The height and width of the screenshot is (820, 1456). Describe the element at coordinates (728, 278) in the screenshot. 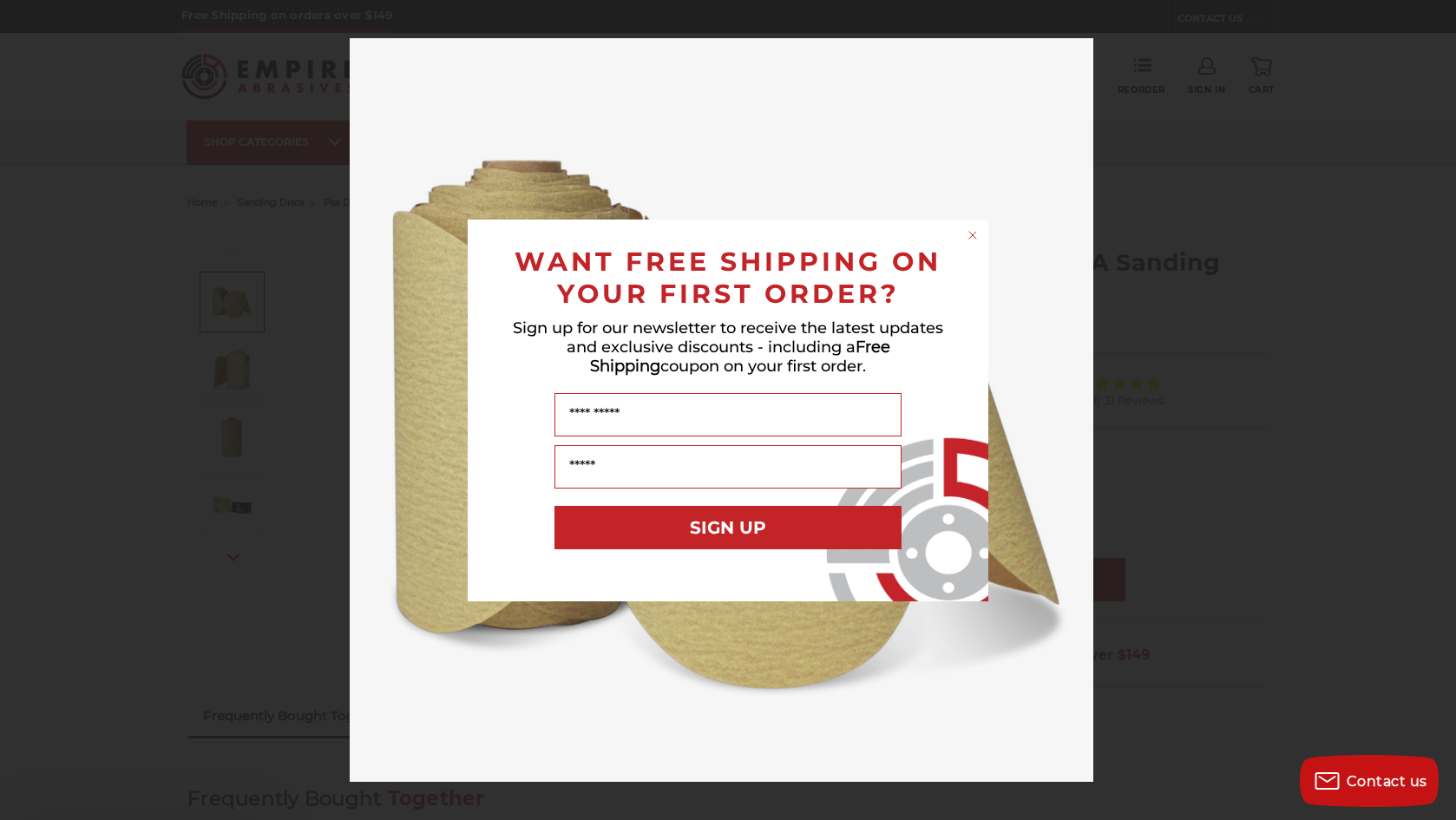

I see `span: WANT FREE SHIPPING ON YOUR FIRST ORDER?` at that location.